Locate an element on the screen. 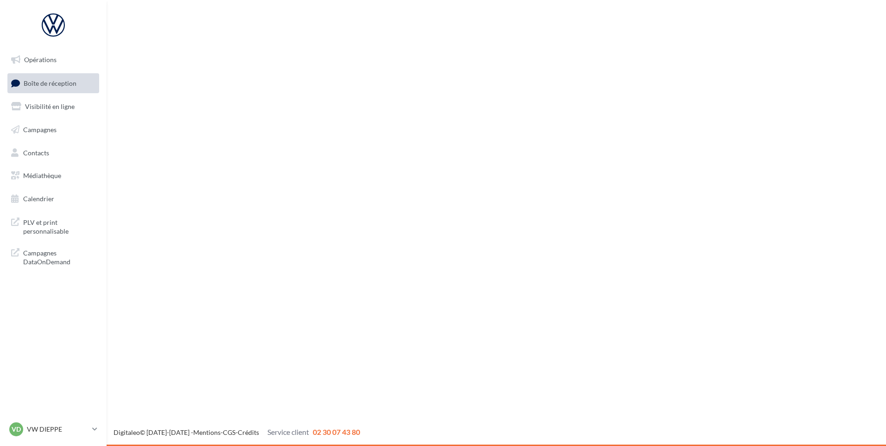  span: Calendrier is located at coordinates (38, 198).